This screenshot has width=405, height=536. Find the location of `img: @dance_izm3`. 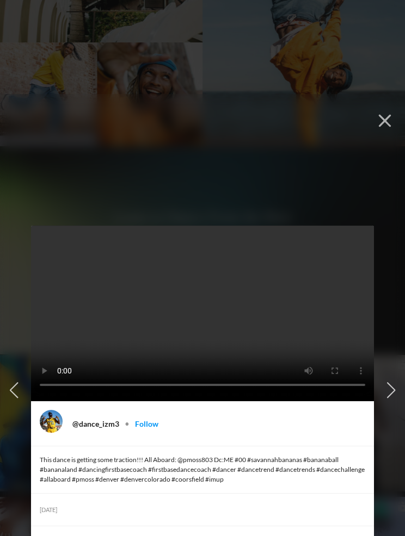

img: @dance_izm3 is located at coordinates (51, 422).